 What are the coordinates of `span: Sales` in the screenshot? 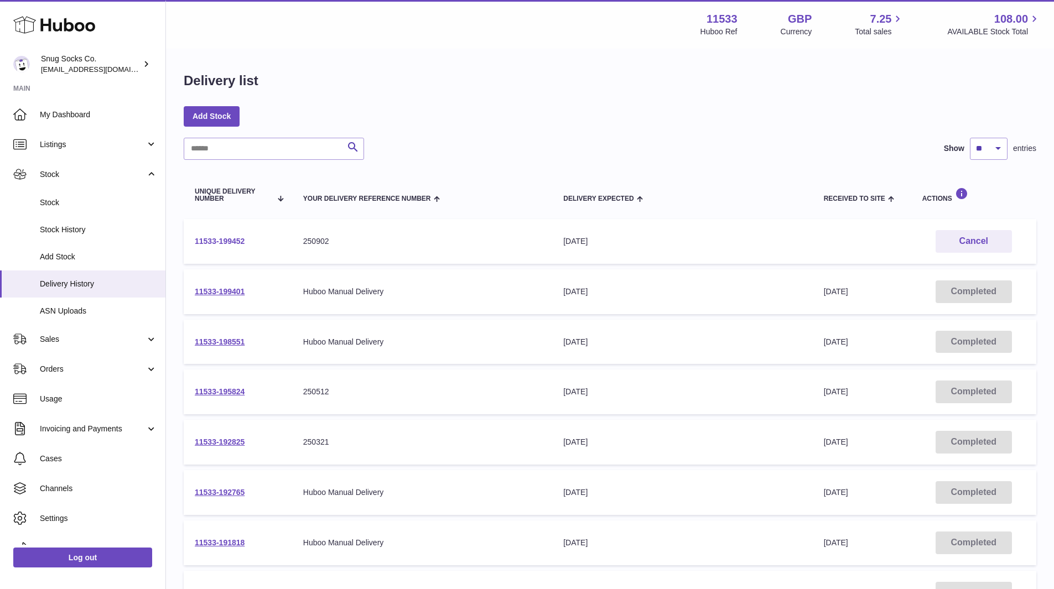 It's located at (92, 339).